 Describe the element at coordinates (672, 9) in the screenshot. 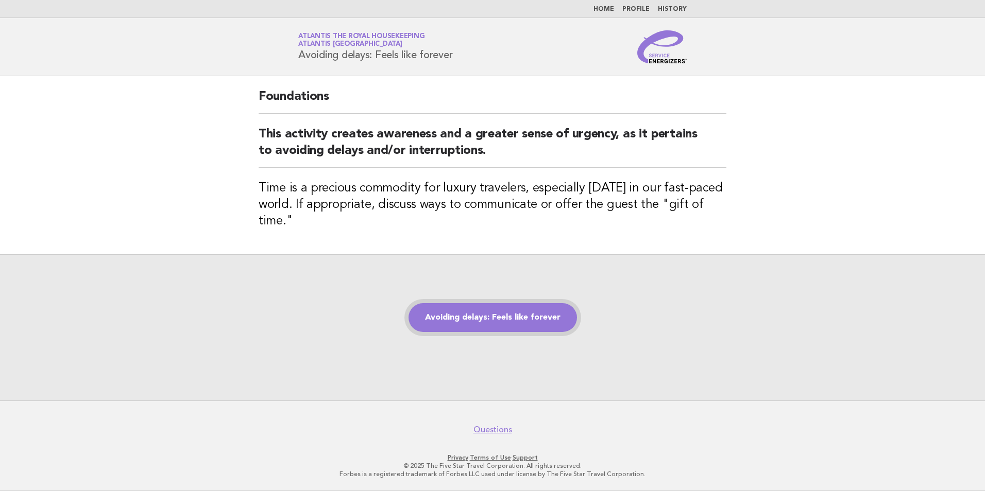

I see `a: History` at that location.